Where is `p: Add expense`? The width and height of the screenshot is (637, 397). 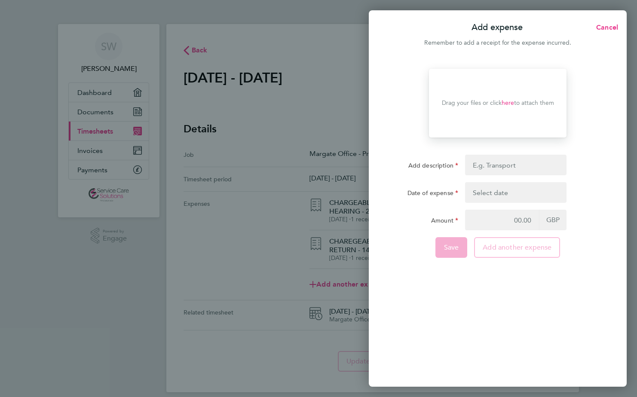 p: Add expense is located at coordinates (497, 28).